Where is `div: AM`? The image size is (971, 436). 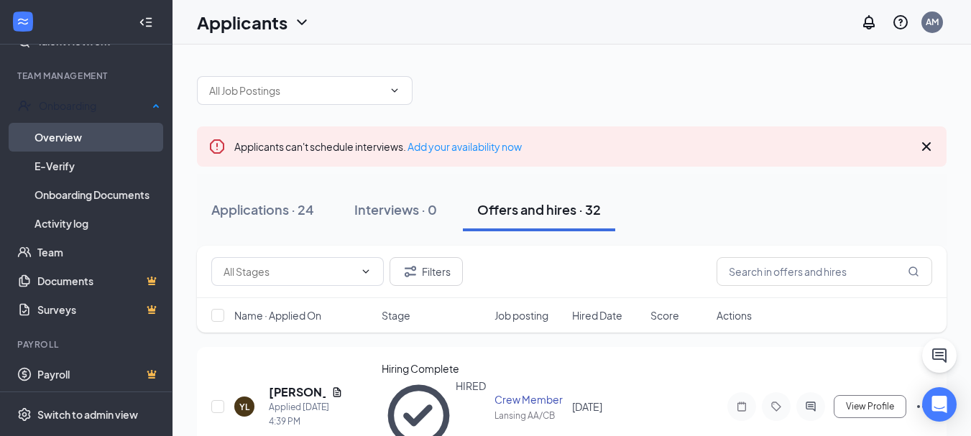 div: AM is located at coordinates (932, 22).